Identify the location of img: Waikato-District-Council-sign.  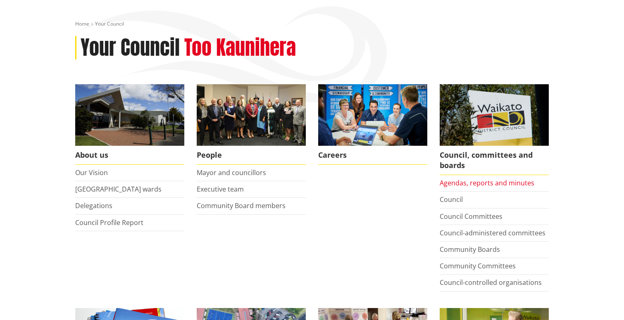
(494, 115).